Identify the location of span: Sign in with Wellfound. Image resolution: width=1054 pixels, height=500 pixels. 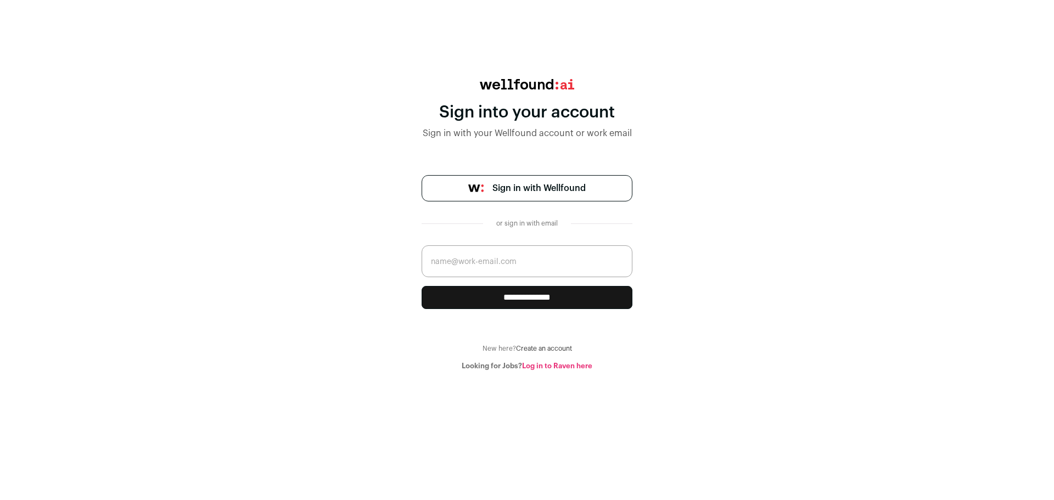
(539, 188).